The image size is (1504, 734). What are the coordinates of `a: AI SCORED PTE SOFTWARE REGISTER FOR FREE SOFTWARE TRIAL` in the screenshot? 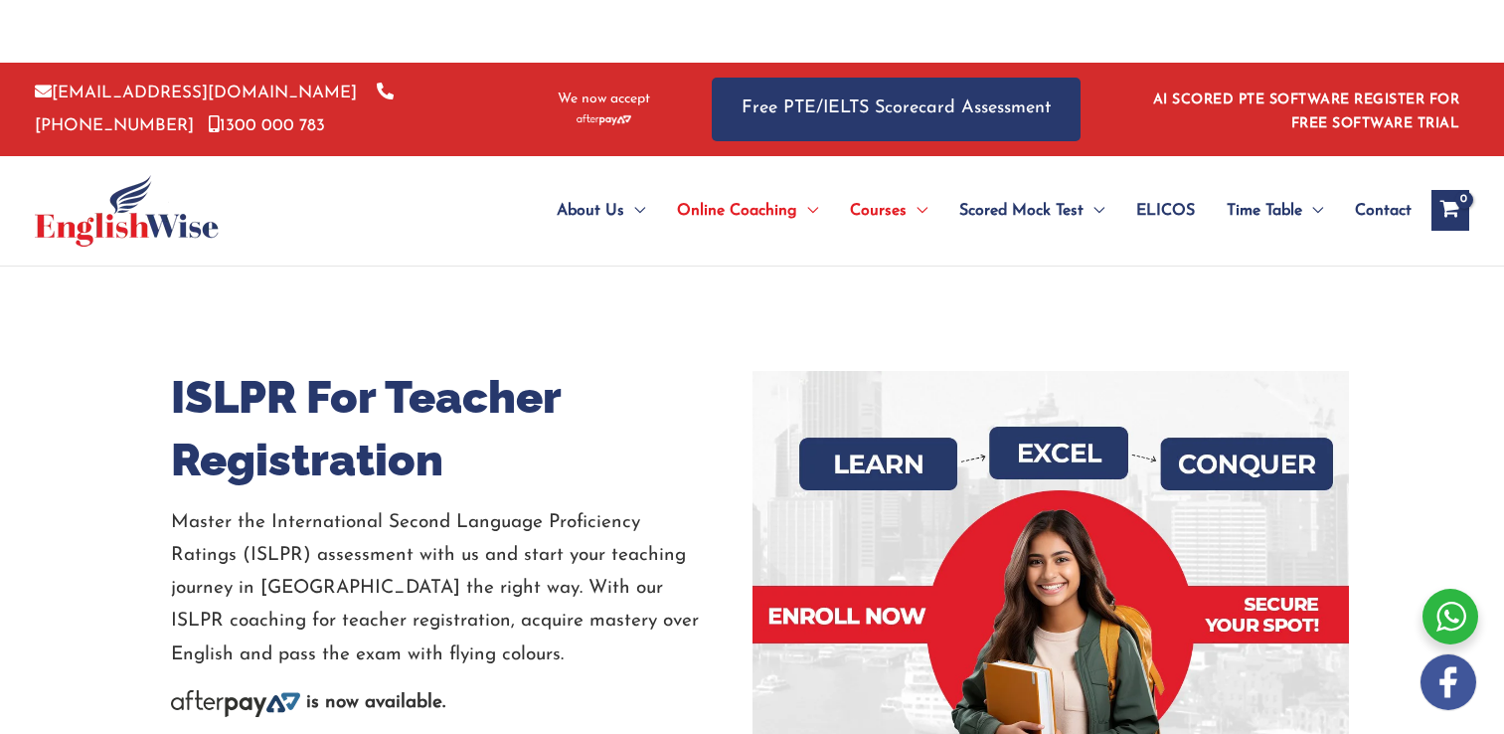 It's located at (1306, 111).